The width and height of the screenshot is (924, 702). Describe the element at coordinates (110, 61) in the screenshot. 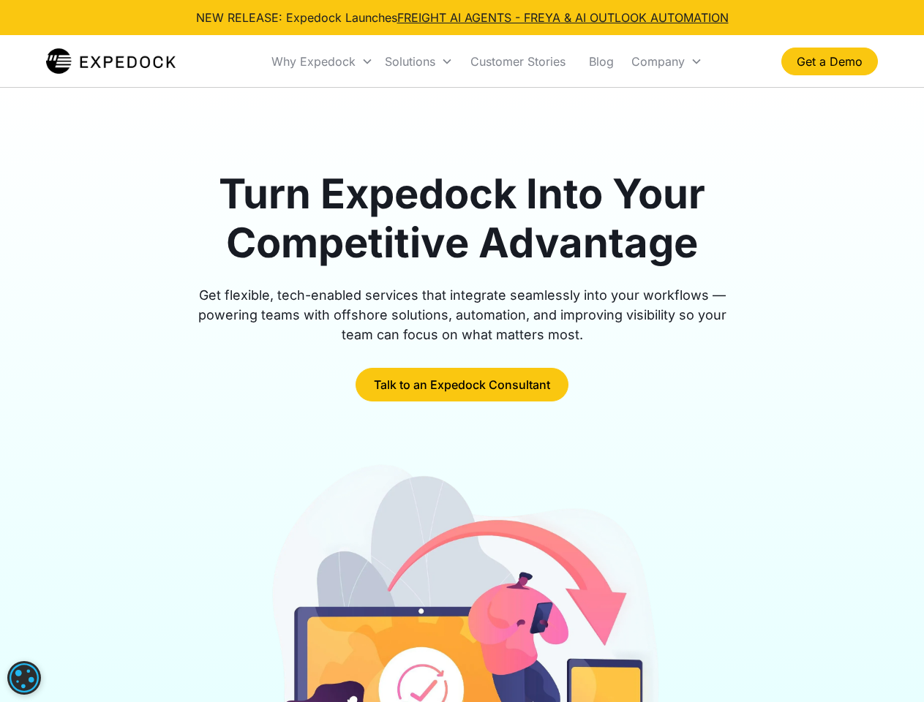

I see `a: home` at that location.